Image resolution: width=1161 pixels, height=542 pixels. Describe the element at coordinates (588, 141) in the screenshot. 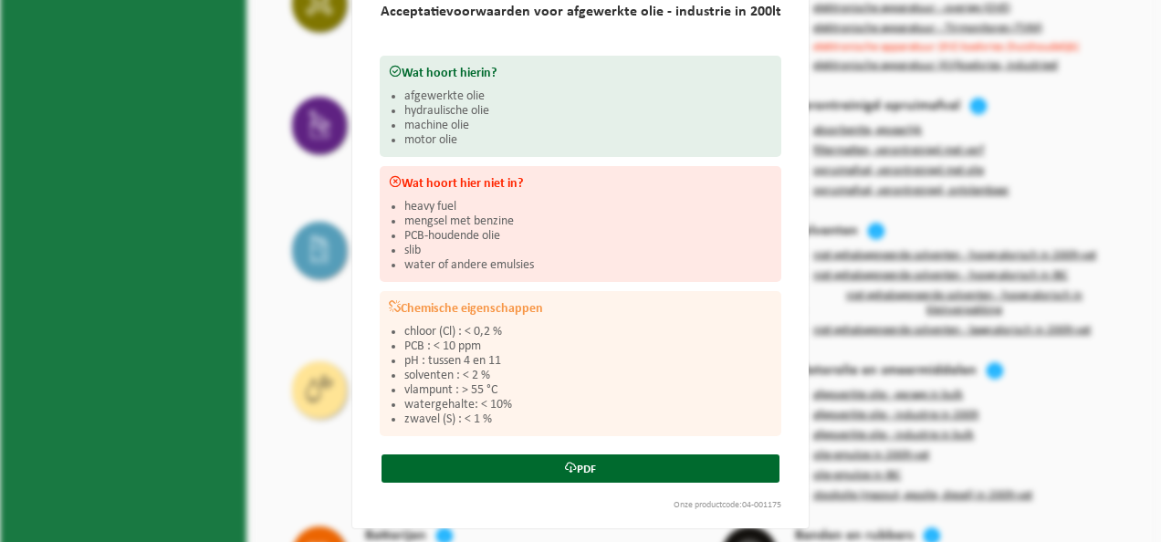

I see `li: motor olie` at that location.